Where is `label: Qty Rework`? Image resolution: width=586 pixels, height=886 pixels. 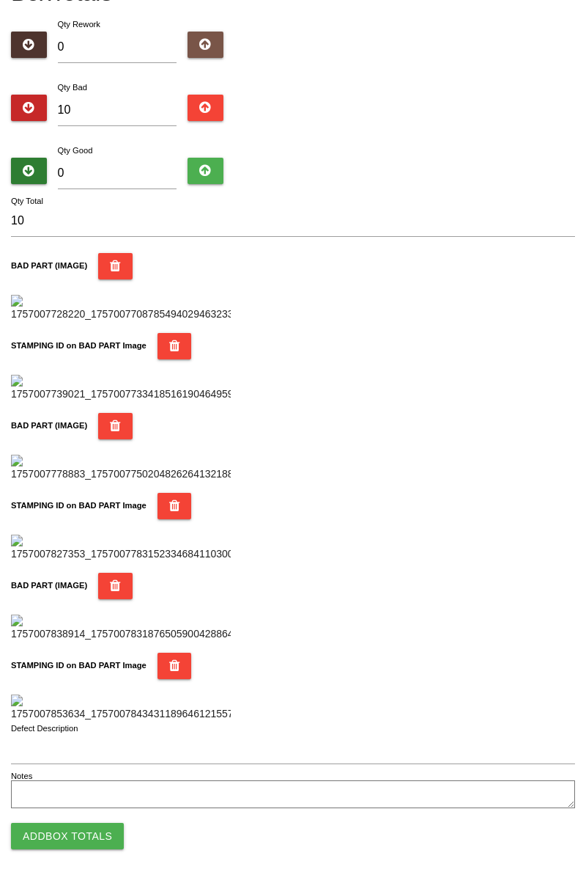
label: Qty Rework is located at coordinates (79, 24).